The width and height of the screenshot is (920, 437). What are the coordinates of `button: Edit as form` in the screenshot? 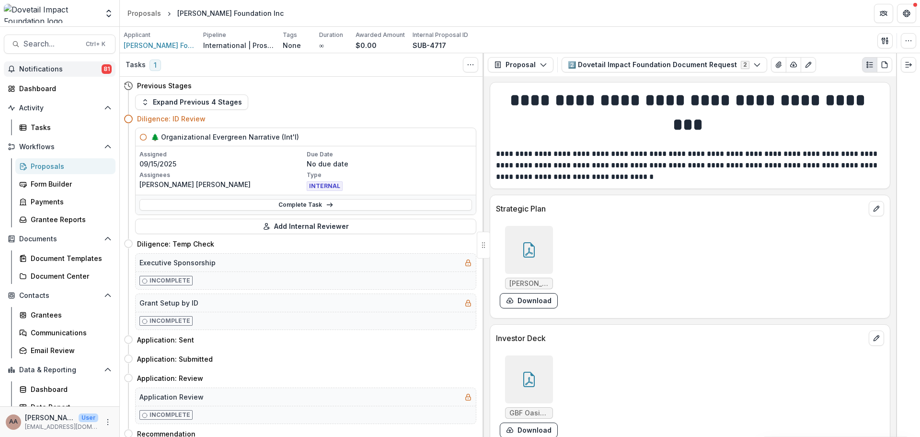 It's located at (808, 65).